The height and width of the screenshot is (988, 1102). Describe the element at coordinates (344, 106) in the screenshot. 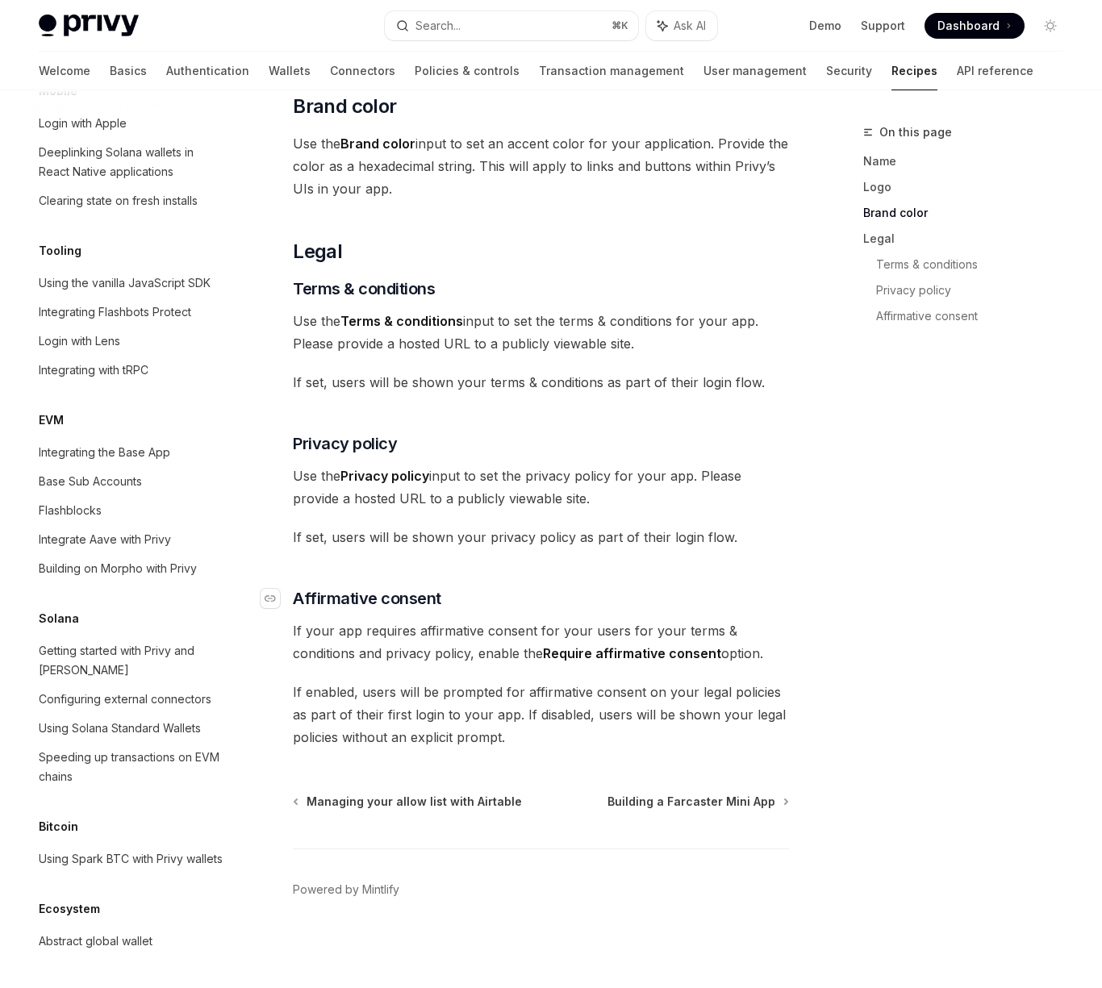

I see `span: Brand color` at that location.